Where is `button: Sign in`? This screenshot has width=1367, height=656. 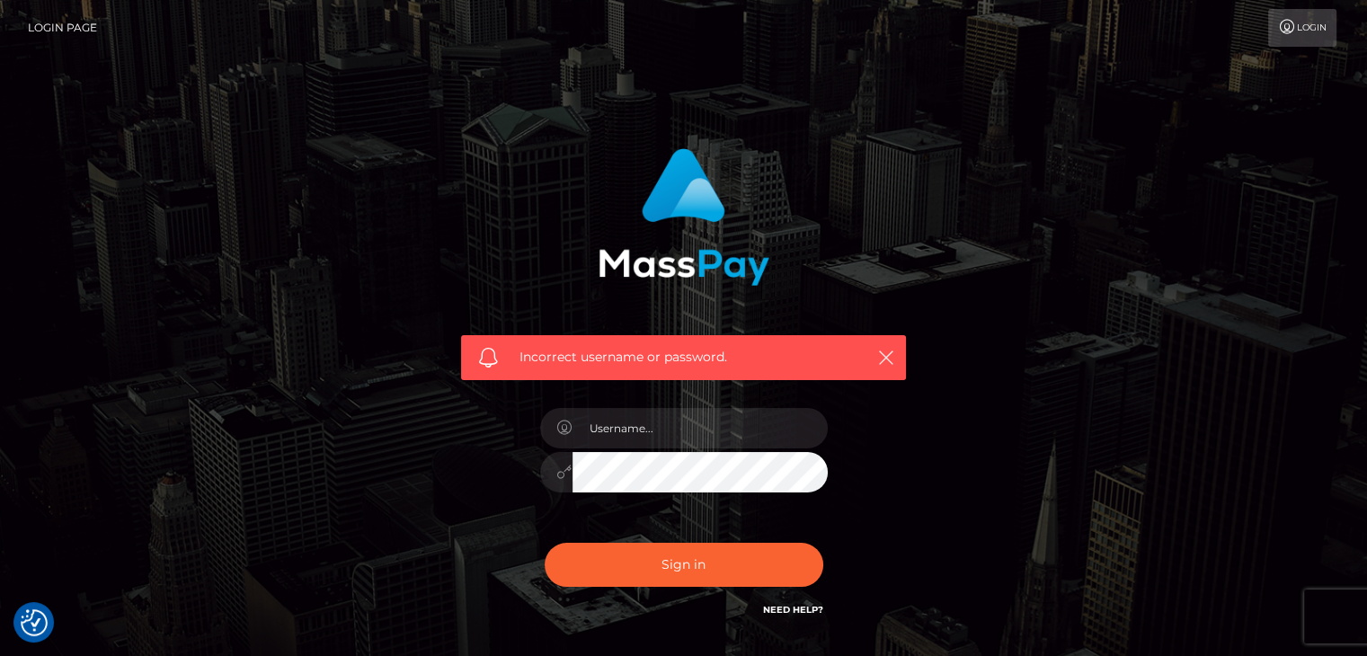 button: Sign in is located at coordinates (684, 564).